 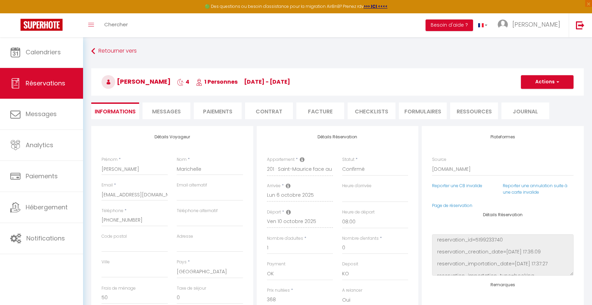 What do you see at coordinates (274, 212) in the screenshot?
I see `label: Départ` at bounding box center [274, 212].